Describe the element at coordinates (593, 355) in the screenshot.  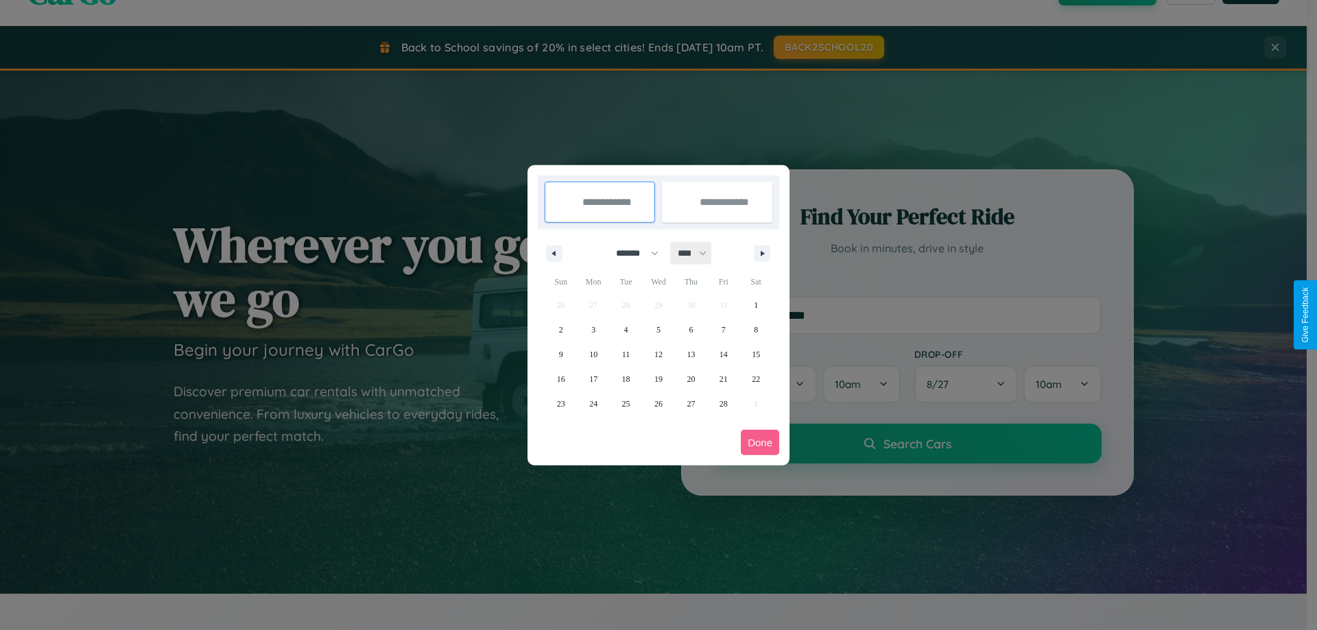
I see `button: 10` at that location.